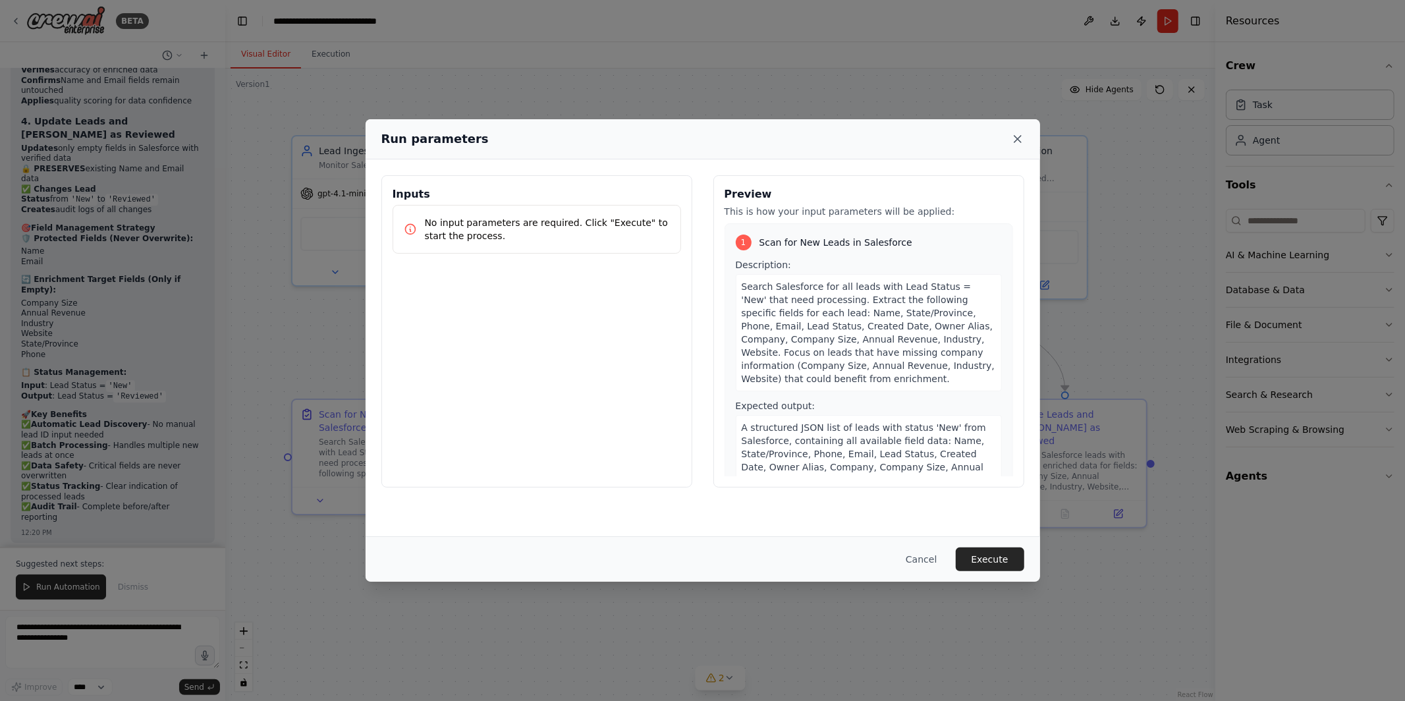  I want to click on h3: Preview, so click(869, 194).